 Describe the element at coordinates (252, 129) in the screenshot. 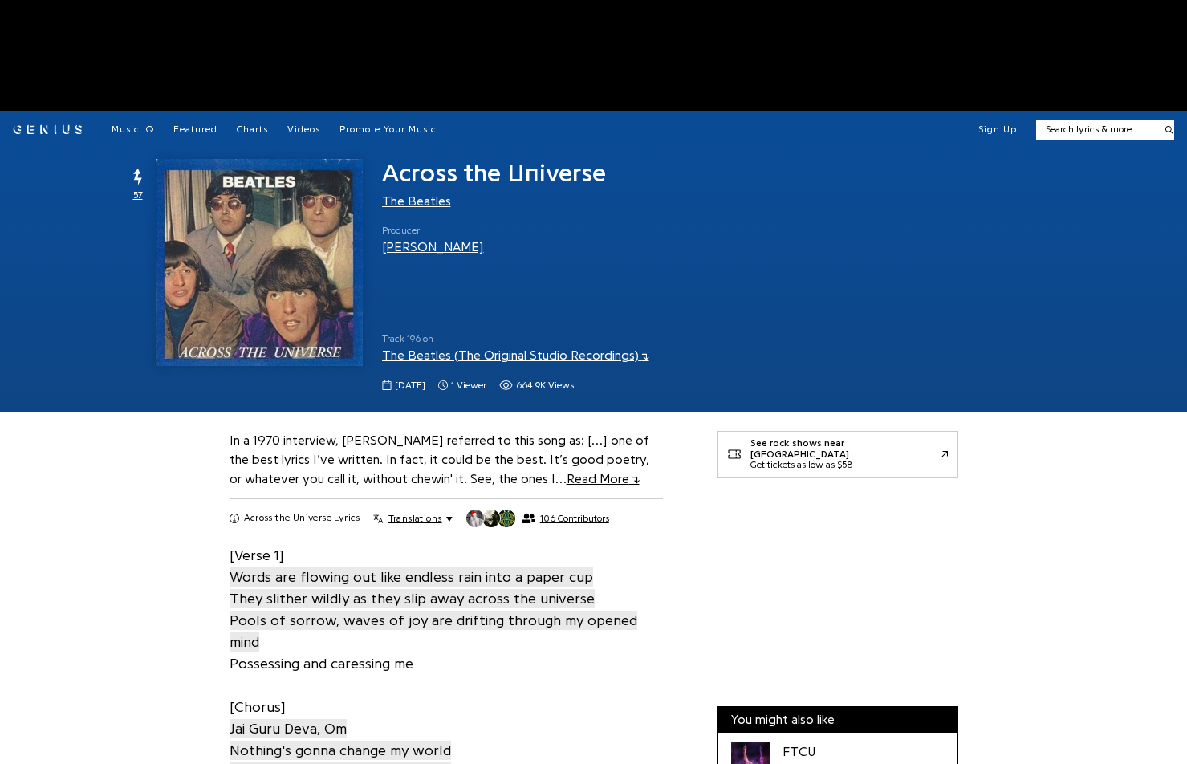

I see `span: Charts` at that location.